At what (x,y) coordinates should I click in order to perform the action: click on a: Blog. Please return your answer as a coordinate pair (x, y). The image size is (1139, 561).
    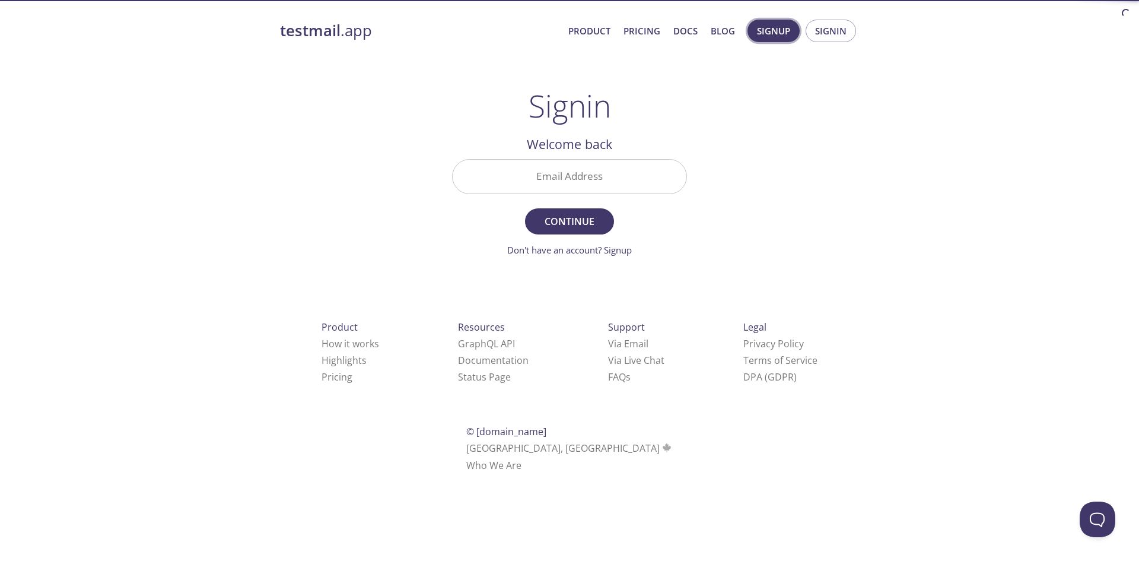
    Looking at the image, I should click on (723, 31).